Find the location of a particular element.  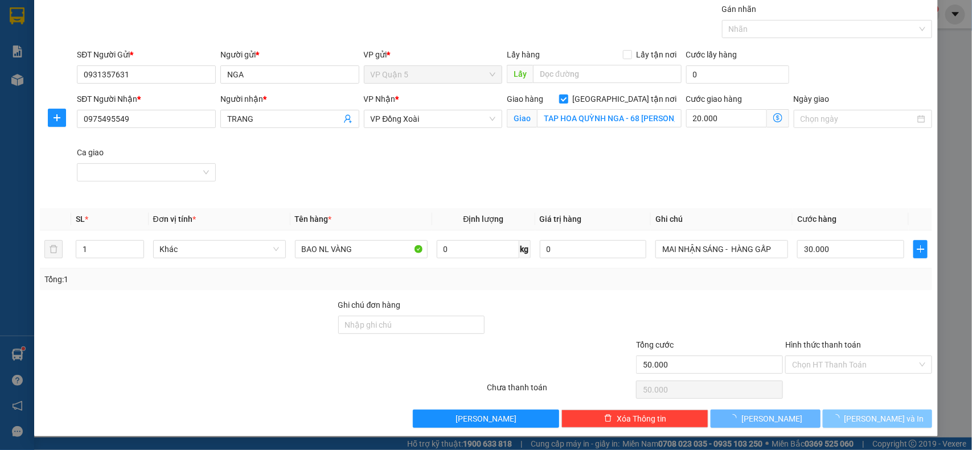

span: Decrease Value is located at coordinates (137, 253).